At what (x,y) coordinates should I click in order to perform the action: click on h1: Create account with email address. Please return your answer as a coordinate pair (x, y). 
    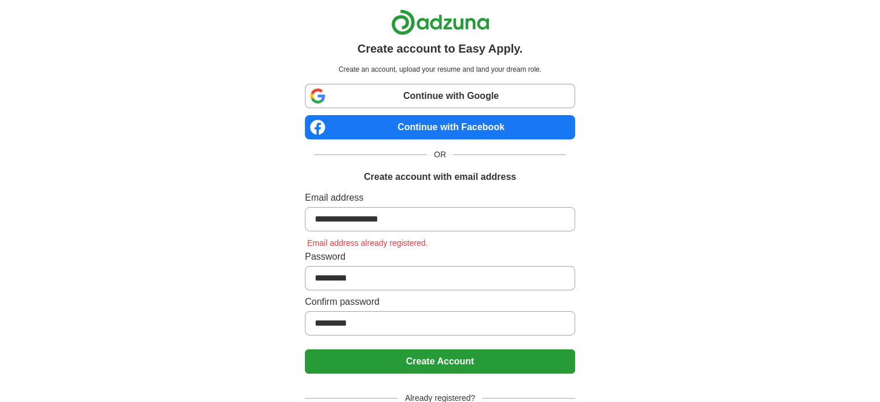
    Looking at the image, I should click on (440, 177).